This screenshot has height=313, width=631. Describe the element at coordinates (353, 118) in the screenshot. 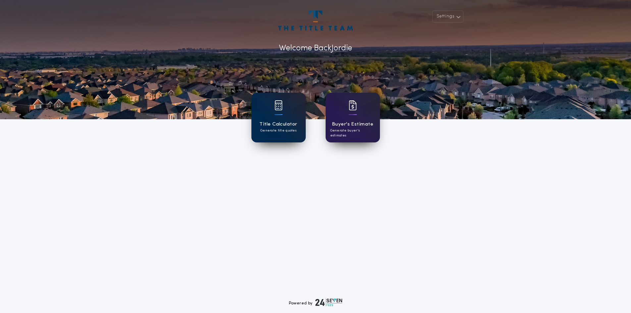

I see `a: card iconBuyer's EstimateGenerate buyer's estimates` at that location.